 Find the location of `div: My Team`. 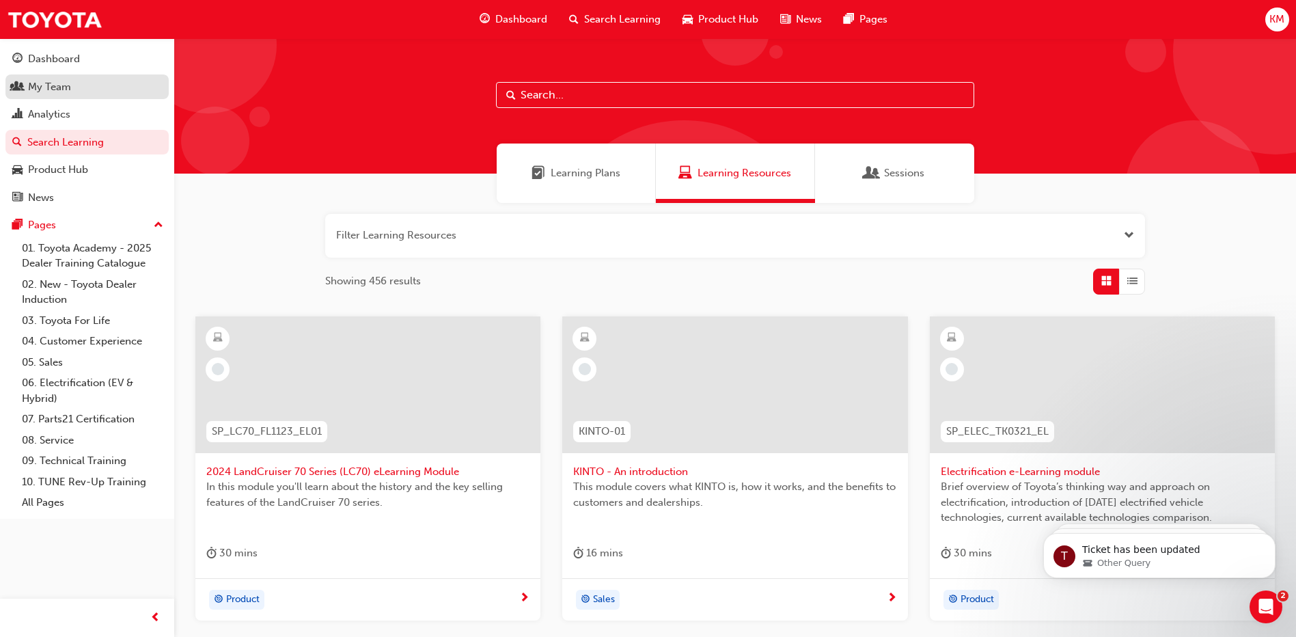

div: My Team is located at coordinates (49, 87).